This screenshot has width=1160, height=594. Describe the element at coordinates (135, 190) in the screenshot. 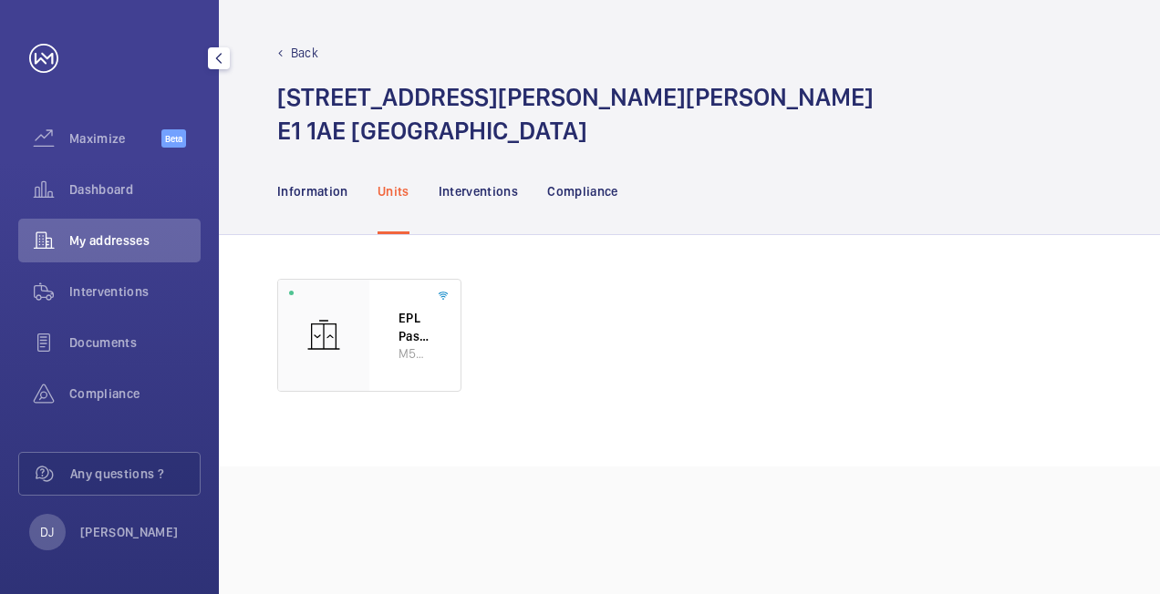

I see `span: Dashboard` at that location.